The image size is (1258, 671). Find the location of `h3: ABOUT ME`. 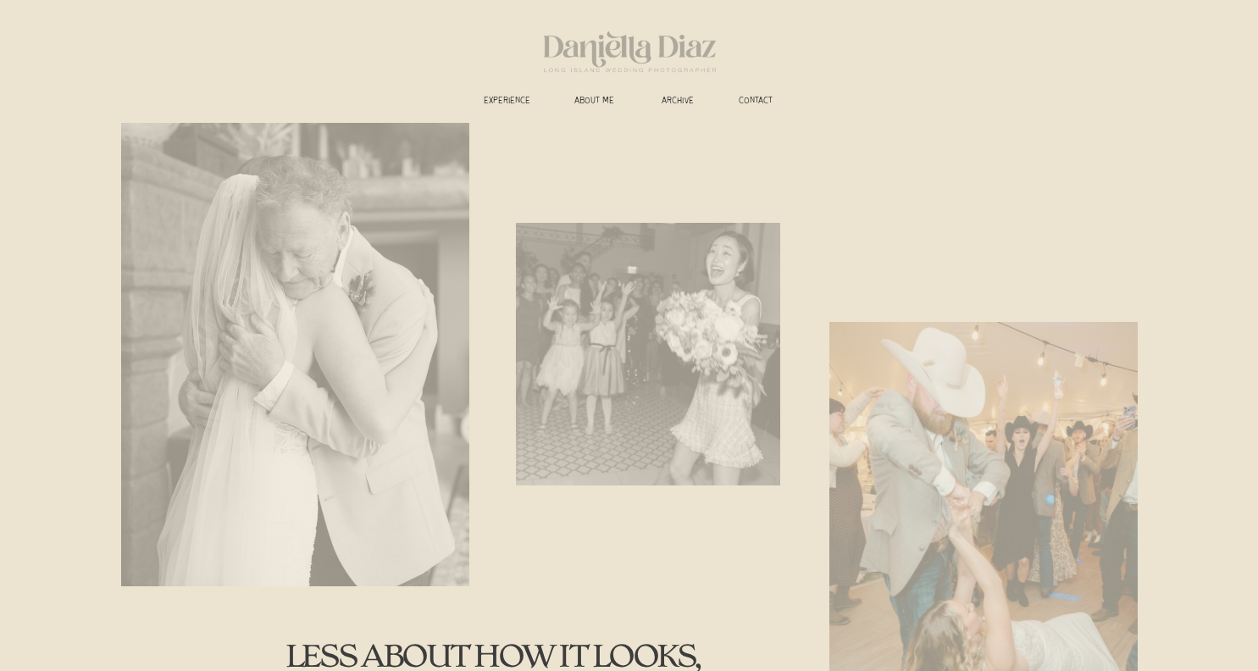

h3: ABOUT ME is located at coordinates (594, 102).